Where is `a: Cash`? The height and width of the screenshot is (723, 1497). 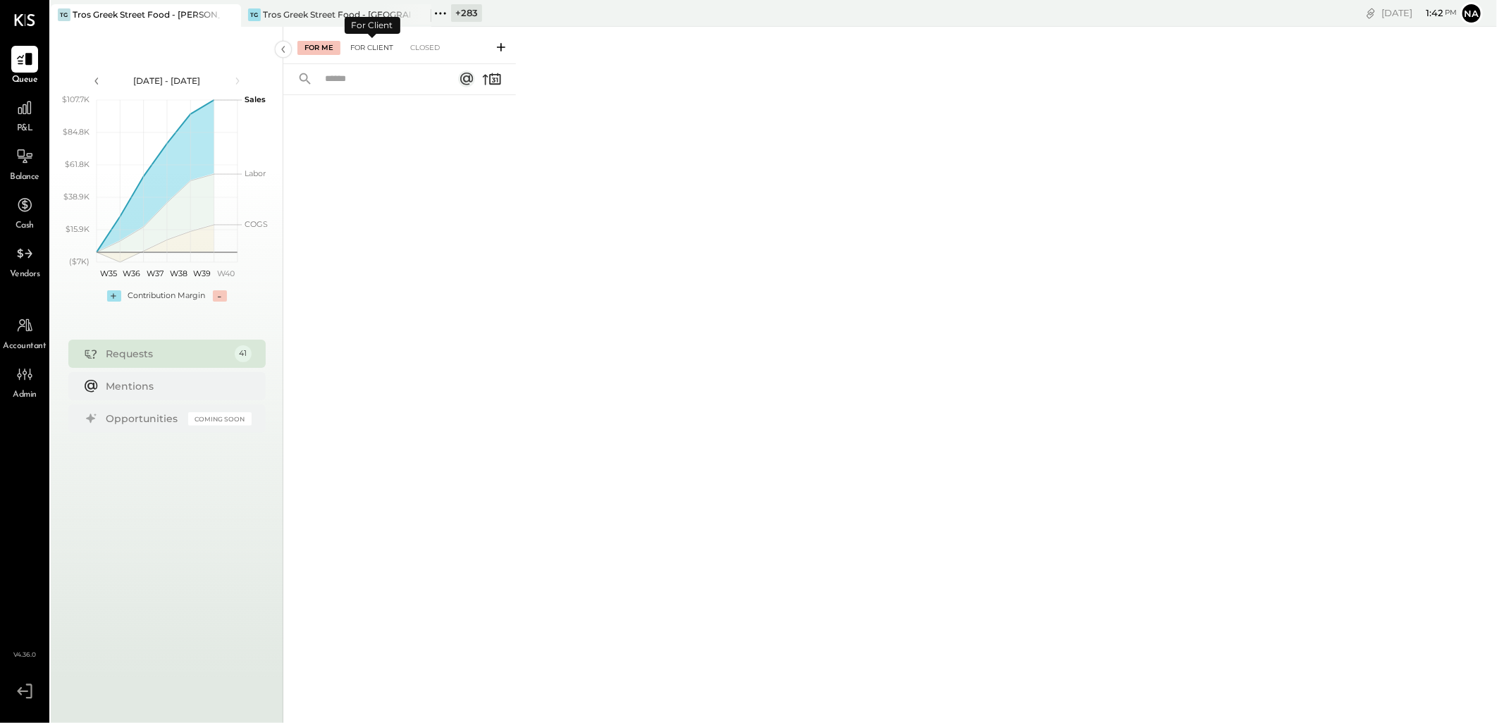 a: Cash is located at coordinates (25, 212).